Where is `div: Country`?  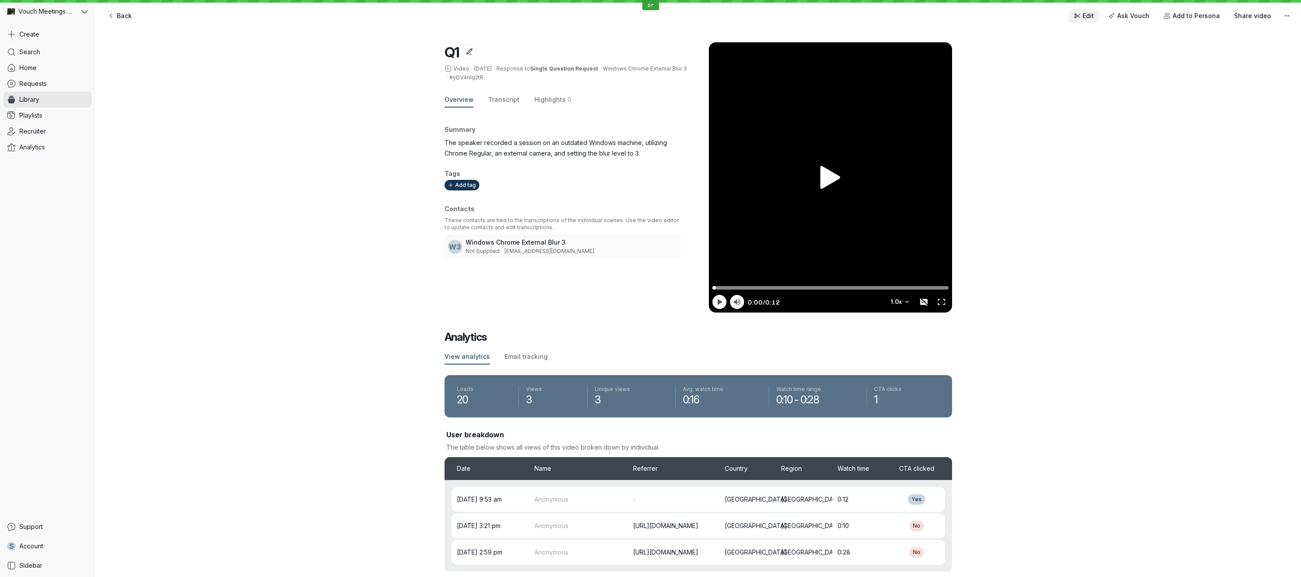 div: Country is located at coordinates (748, 468).